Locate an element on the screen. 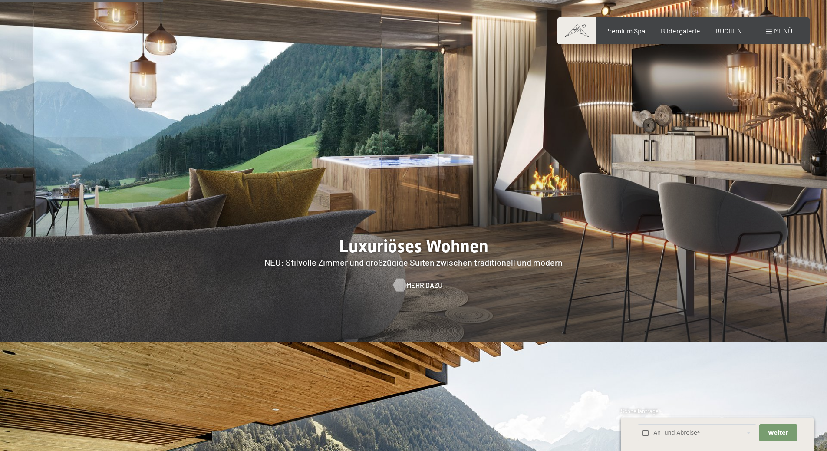 The height and width of the screenshot is (451, 827). span: BUCHEN is located at coordinates (728, 30).